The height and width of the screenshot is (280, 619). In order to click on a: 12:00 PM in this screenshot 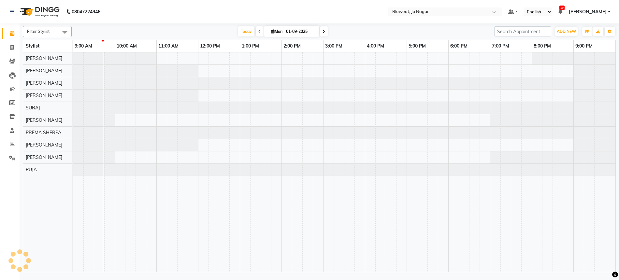, I will do `click(210, 46)`.